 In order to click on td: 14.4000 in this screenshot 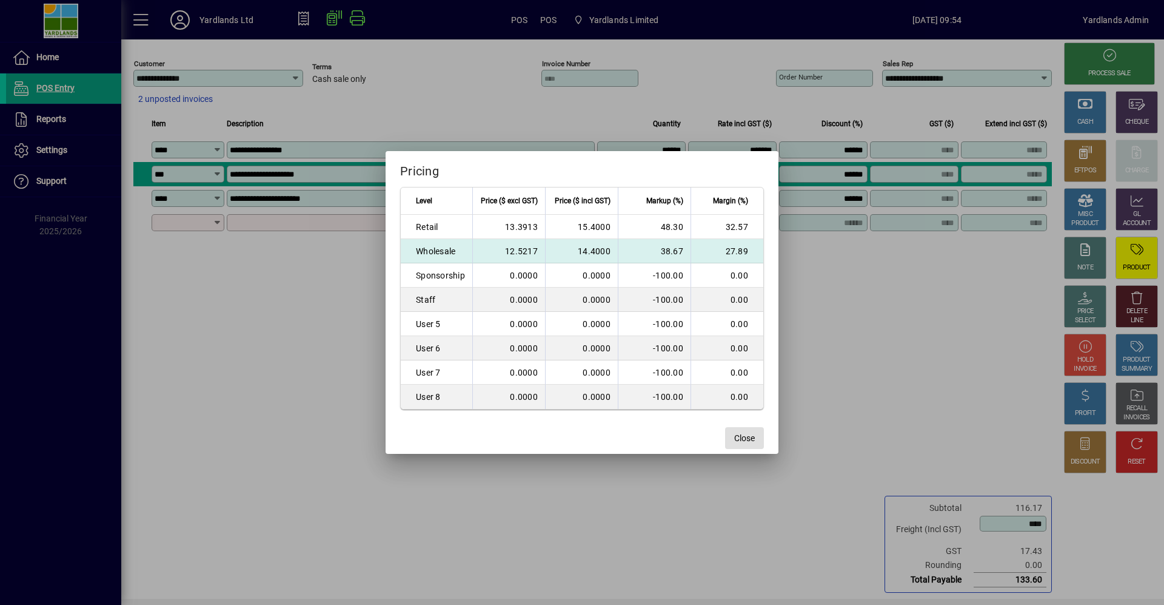, I will do `click(582, 251)`.